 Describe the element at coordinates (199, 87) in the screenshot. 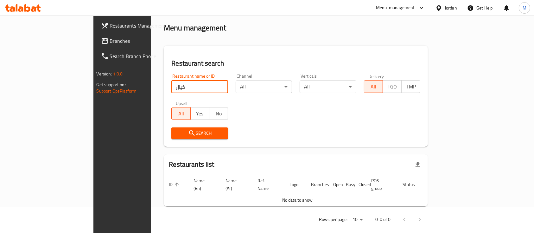

I see `input: Search for restaurant name or ID..` at that location.